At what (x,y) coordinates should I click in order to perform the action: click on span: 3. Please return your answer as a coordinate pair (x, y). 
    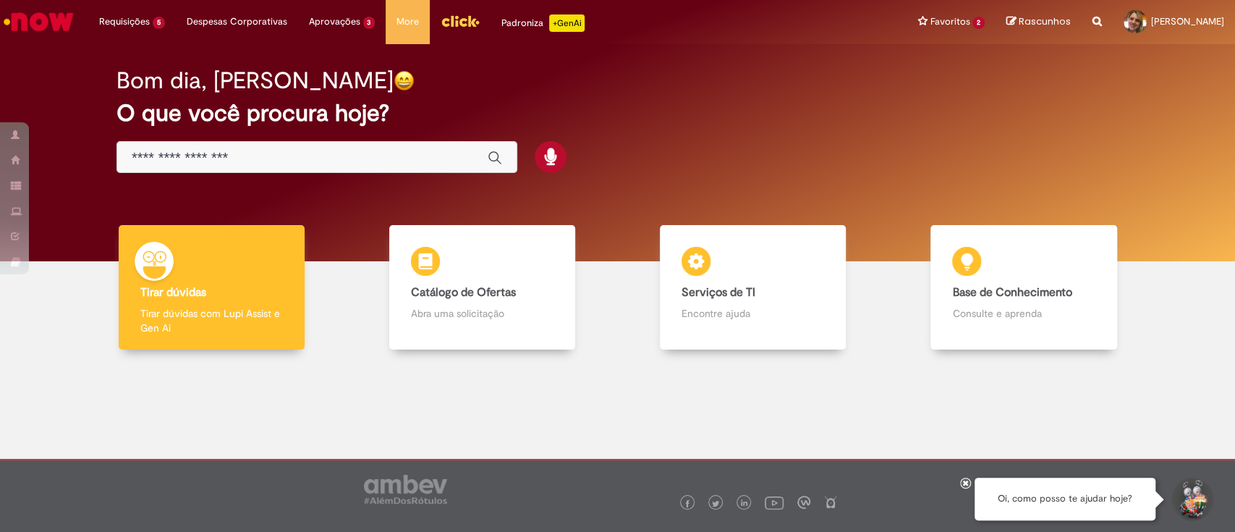
    Looking at the image, I should click on (369, 22).